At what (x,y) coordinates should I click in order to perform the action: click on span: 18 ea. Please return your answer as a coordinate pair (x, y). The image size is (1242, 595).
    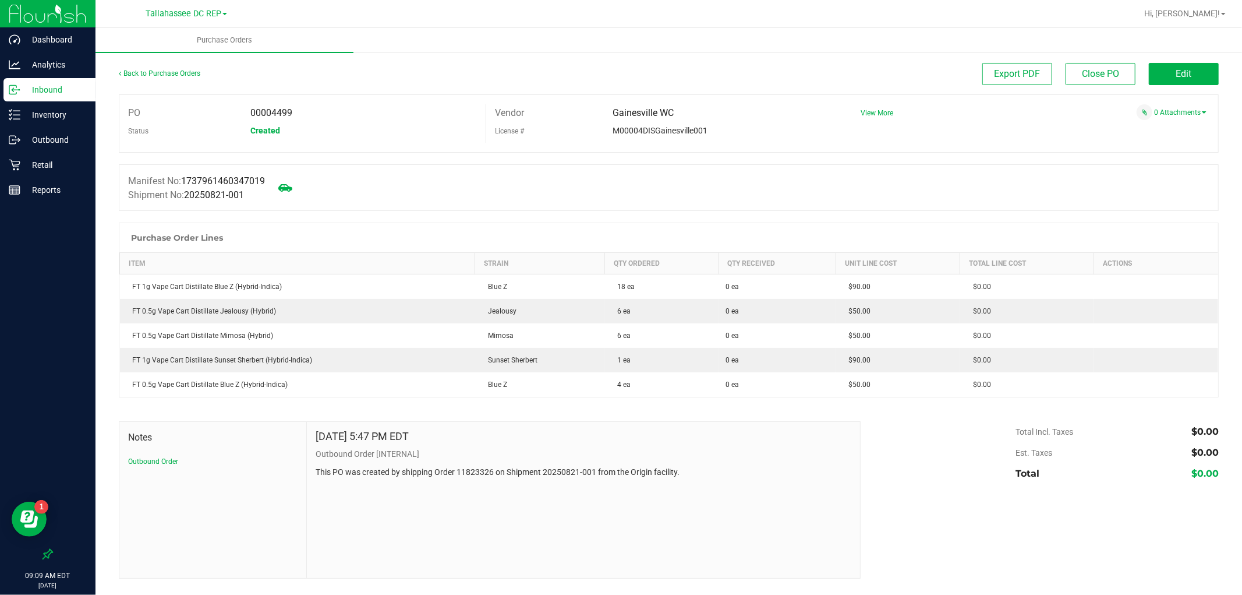
    Looking at the image, I should click on (623, 287).